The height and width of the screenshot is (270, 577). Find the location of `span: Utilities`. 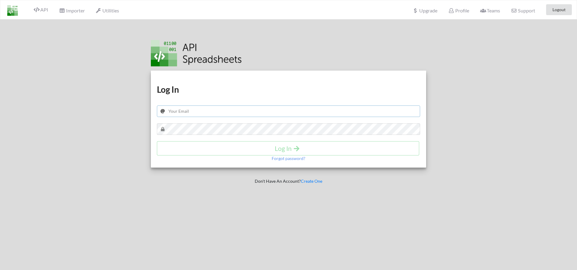

span: Utilities is located at coordinates (107, 10).